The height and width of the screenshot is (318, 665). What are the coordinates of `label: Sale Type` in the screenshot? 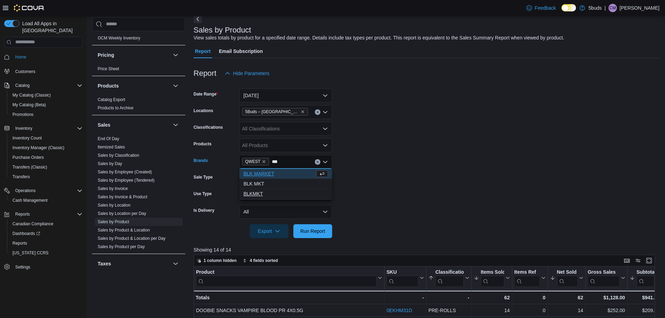 It's located at (203, 177).